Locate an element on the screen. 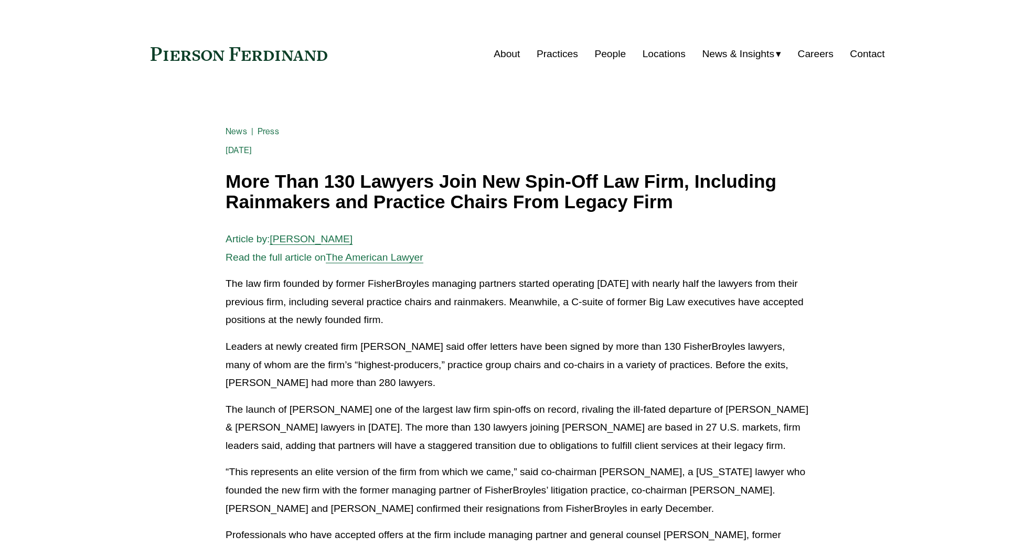  span: Read the full article on is located at coordinates (275, 257).